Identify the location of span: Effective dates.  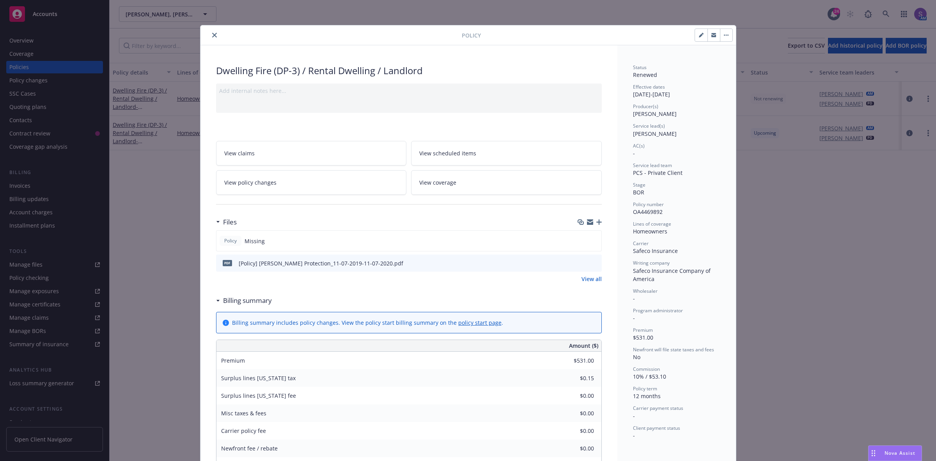
(649, 87).